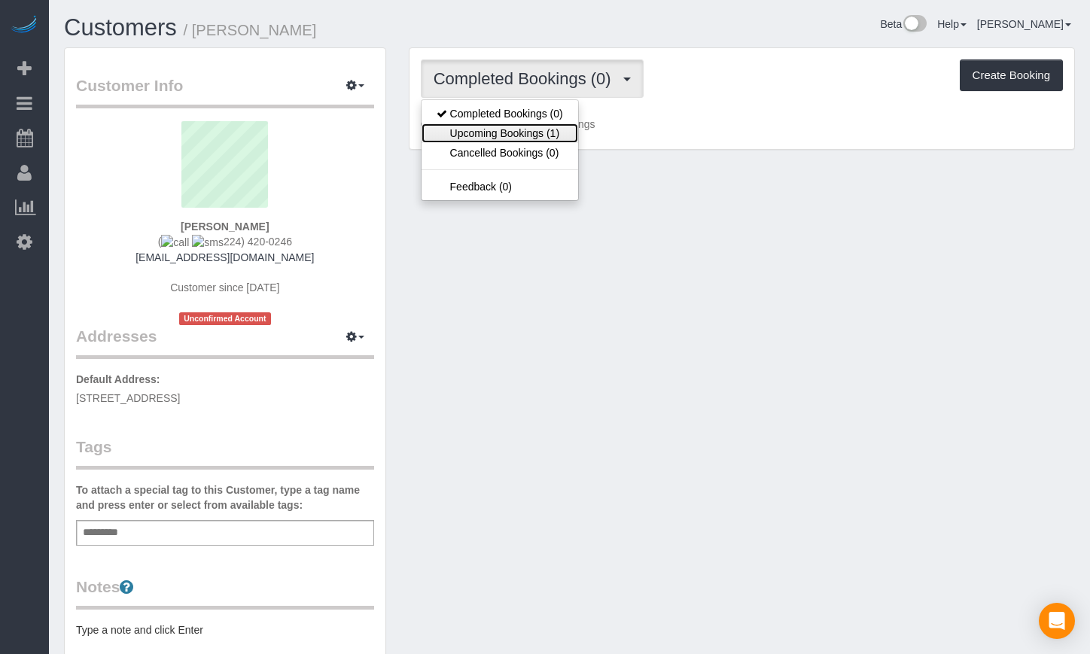  Describe the element at coordinates (500, 133) in the screenshot. I see `a: Upcoming Bookings (1)` at that location.